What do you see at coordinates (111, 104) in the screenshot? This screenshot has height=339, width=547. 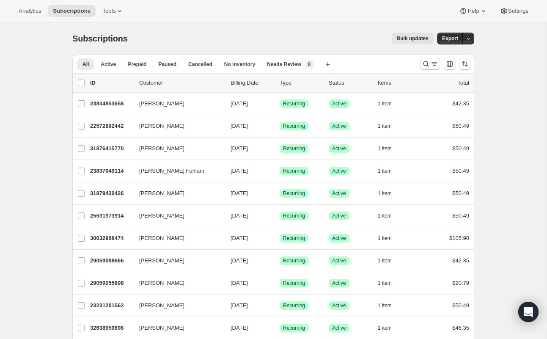 I see `p: 23834853658` at bounding box center [111, 104].